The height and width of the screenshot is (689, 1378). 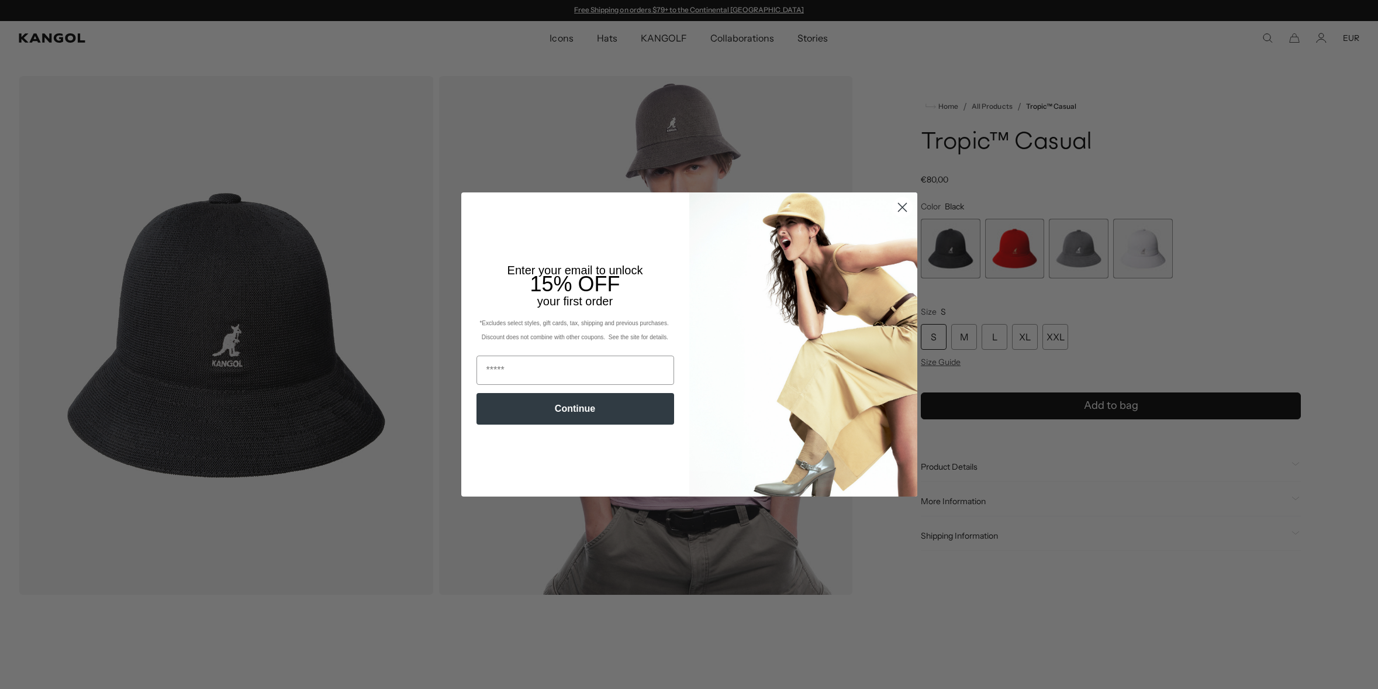 What do you see at coordinates (575, 283) in the screenshot?
I see `span: 15% OFF` at bounding box center [575, 283].